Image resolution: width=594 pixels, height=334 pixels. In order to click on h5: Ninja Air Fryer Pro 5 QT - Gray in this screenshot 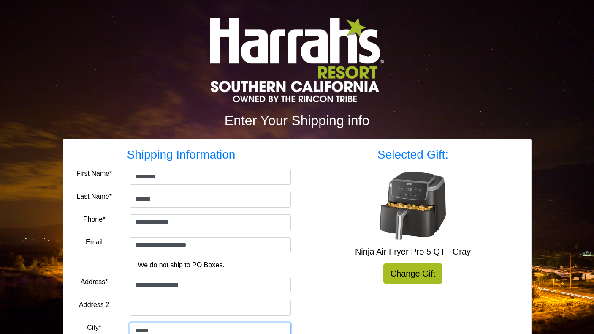, I will do `click(413, 251)`.